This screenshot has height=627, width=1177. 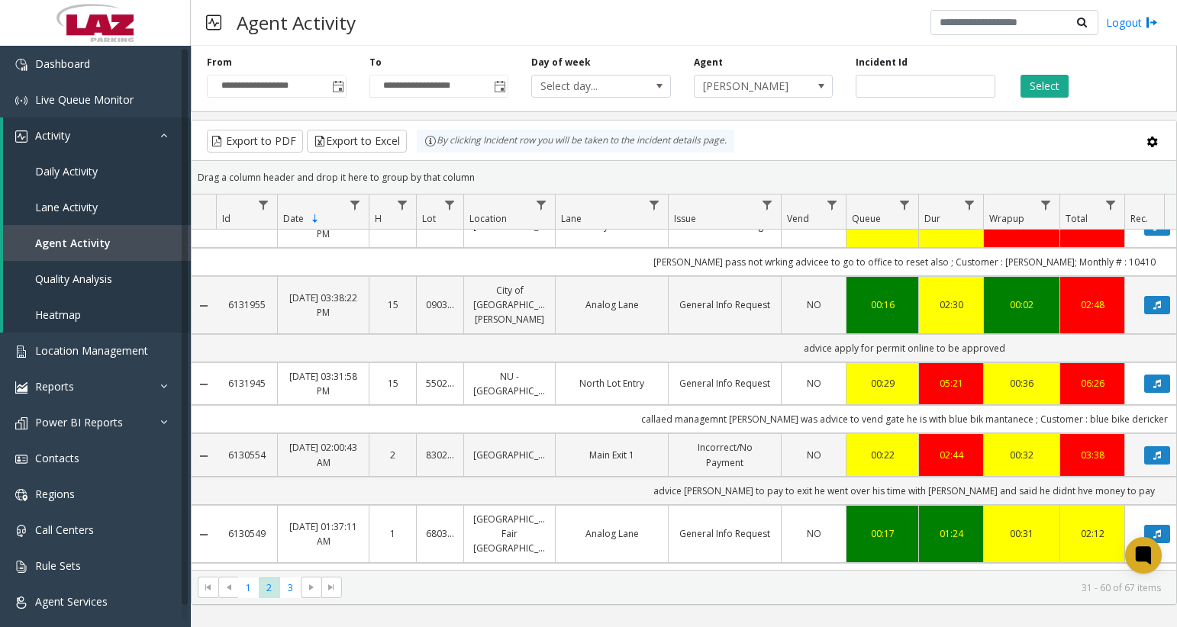 I want to click on a: 6131955, so click(x=246, y=304).